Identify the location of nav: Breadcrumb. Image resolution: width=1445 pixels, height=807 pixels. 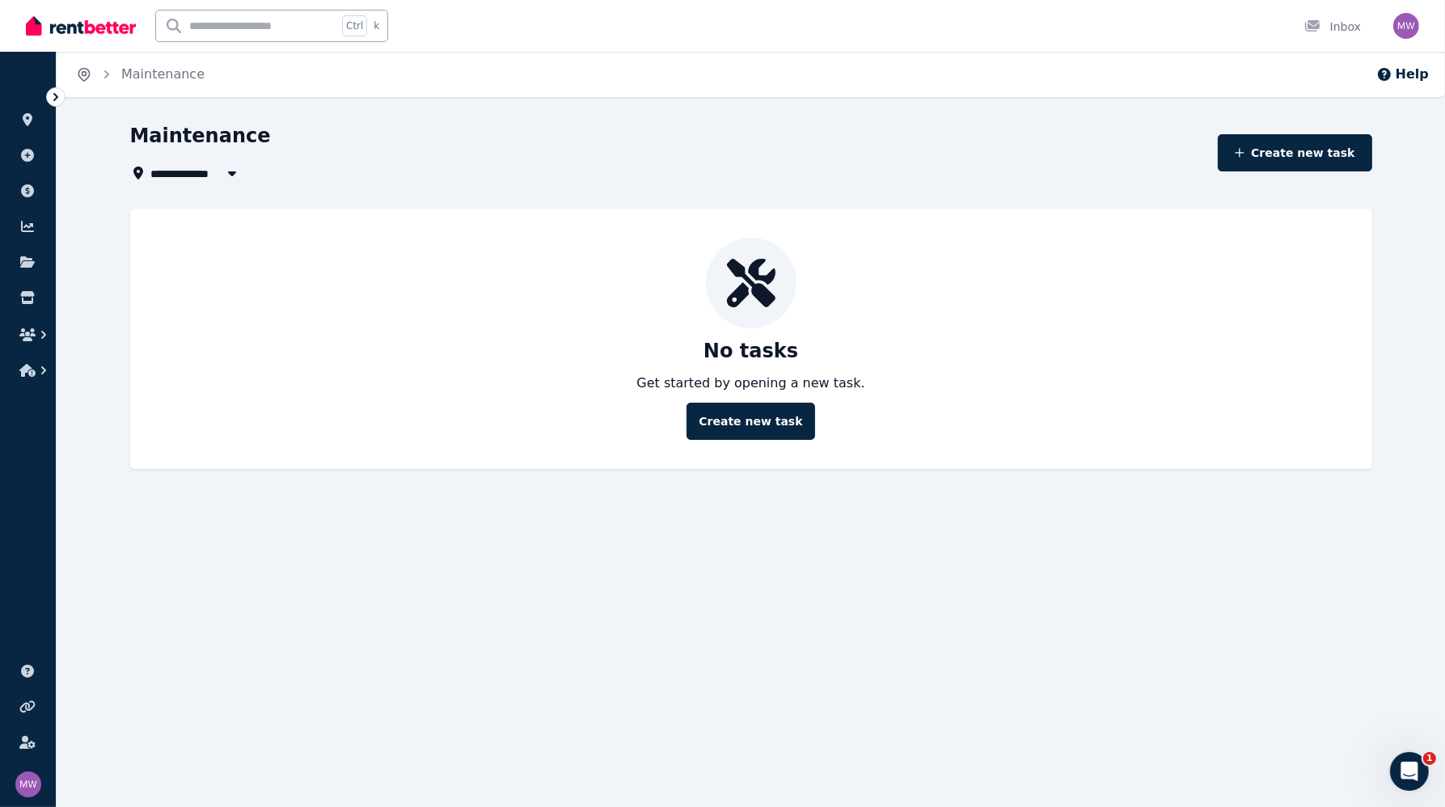
(140, 74).